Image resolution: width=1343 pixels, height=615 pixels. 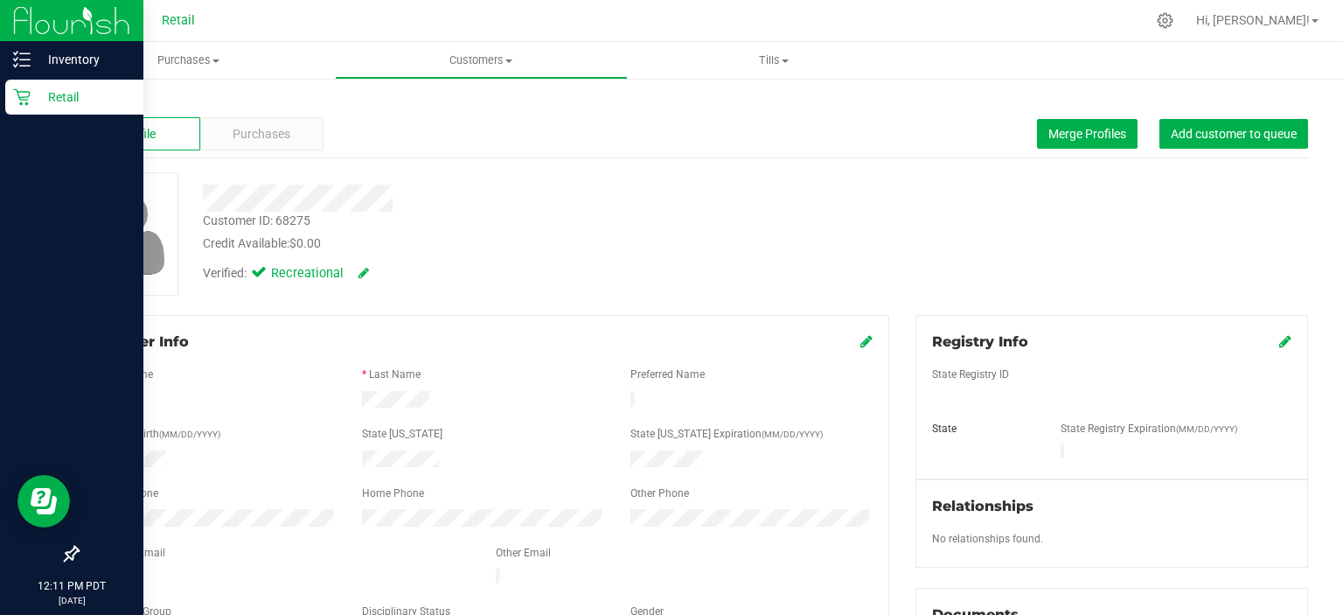 I want to click on span: Merge Profiles, so click(x=1087, y=134).